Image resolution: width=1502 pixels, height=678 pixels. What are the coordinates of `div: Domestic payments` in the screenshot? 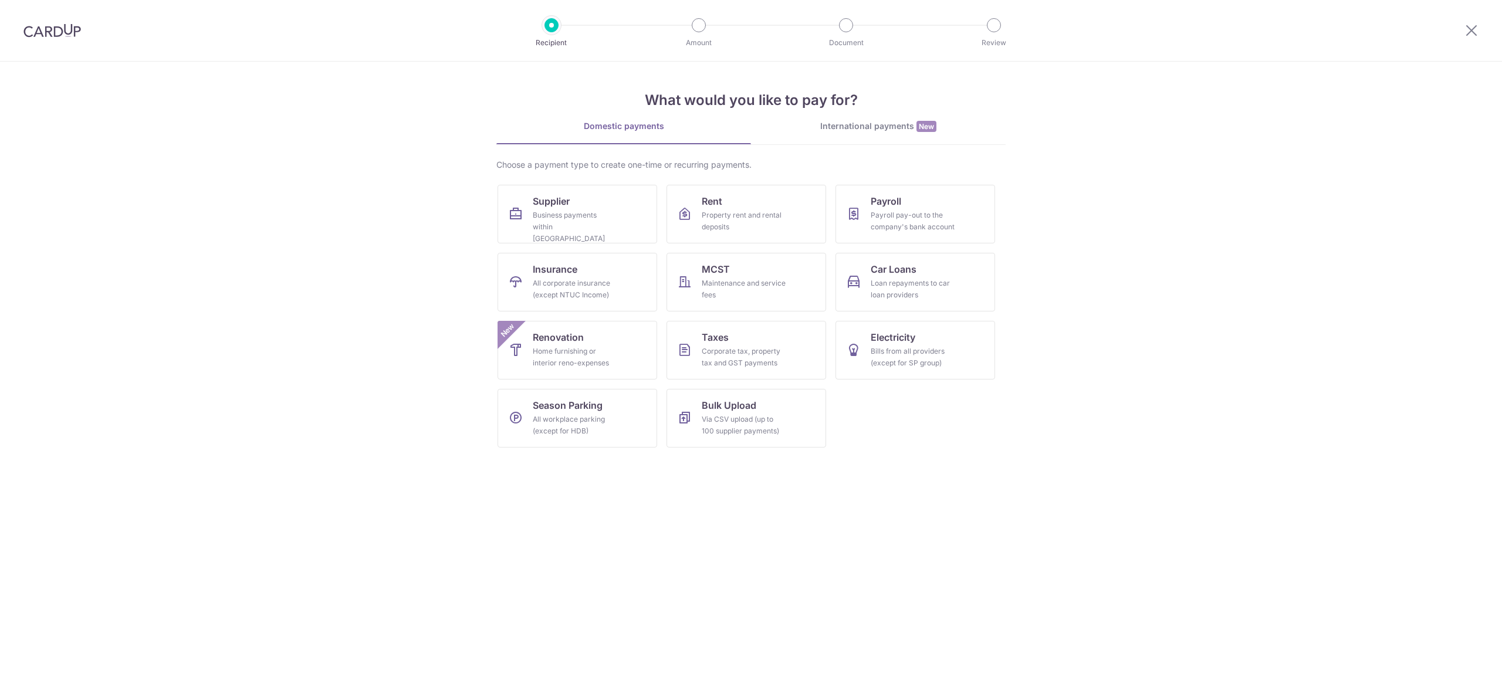 It's located at (624, 126).